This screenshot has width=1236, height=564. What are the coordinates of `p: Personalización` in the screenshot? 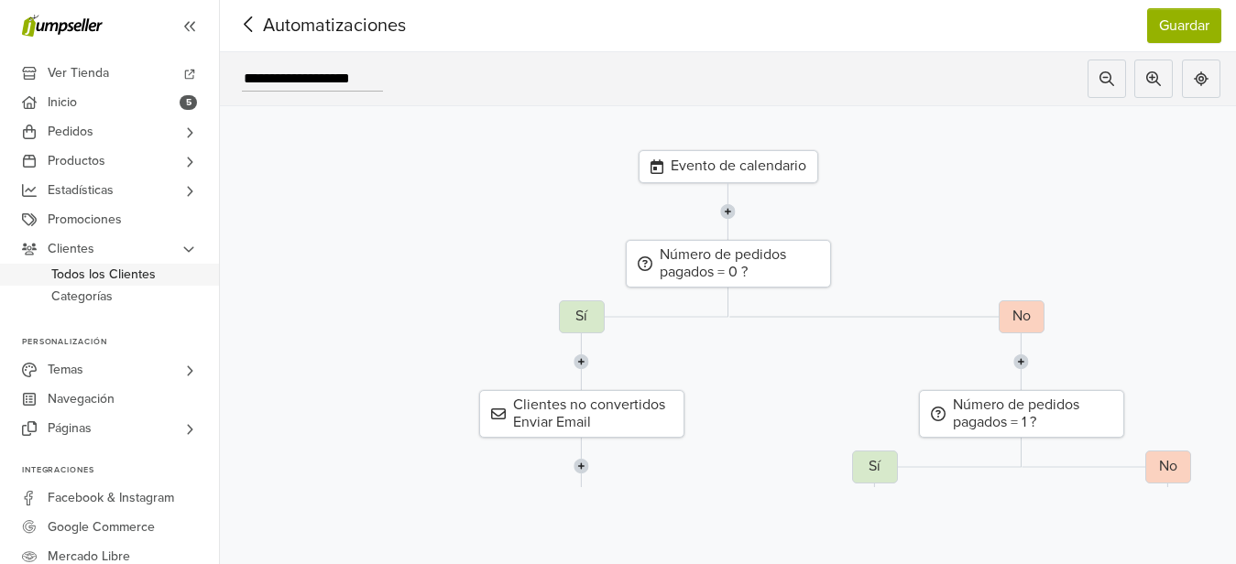 It's located at (120, 343).